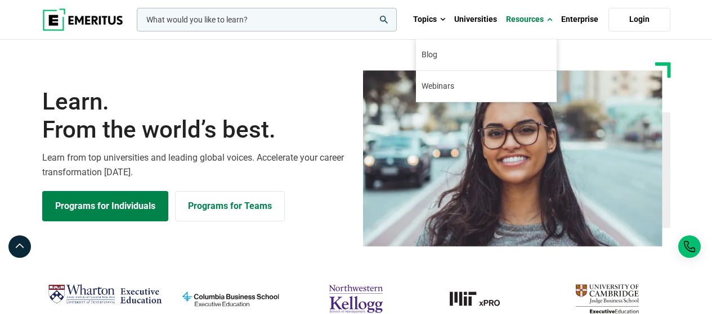 The width and height of the screenshot is (712, 314). What do you see at coordinates (486, 86) in the screenshot?
I see `a: Webinars` at bounding box center [486, 86].